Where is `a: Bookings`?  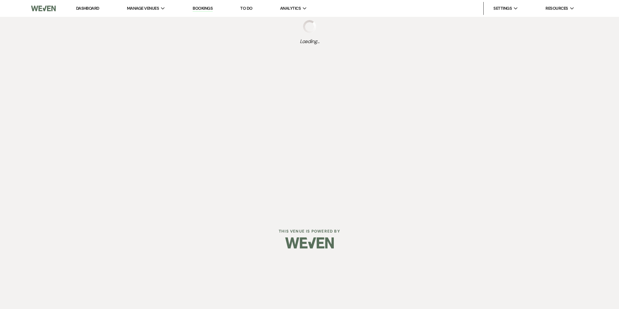
a: Bookings is located at coordinates (203, 8).